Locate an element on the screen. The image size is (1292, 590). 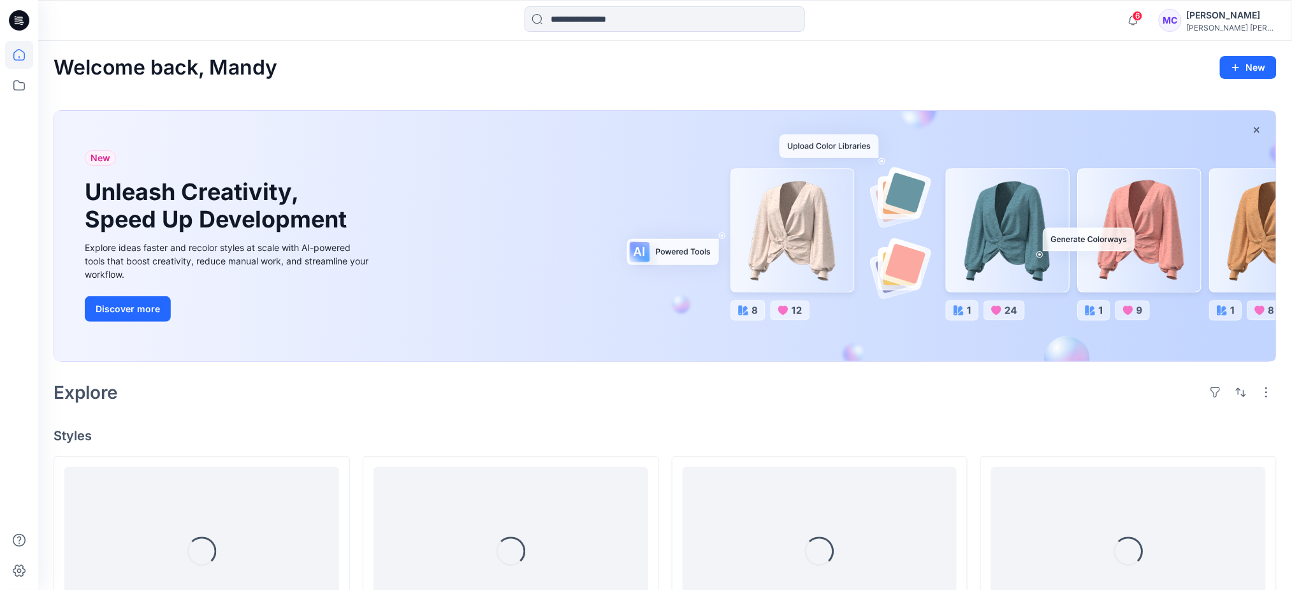
h2: Welcome back, Mandy is located at coordinates (165, 68).